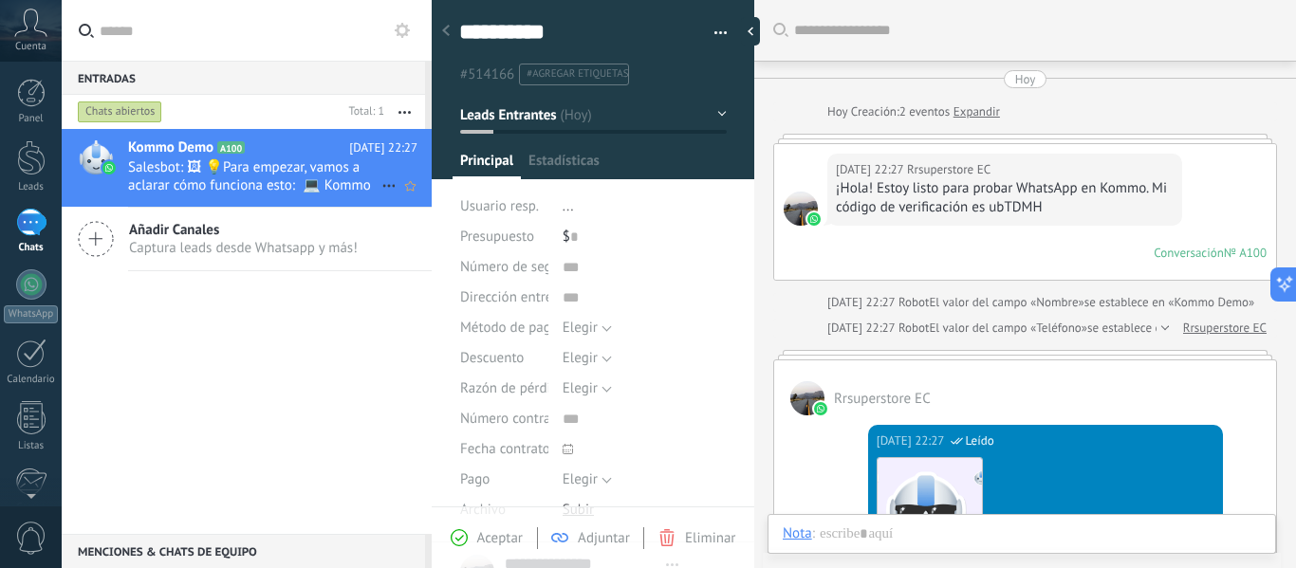 This screenshot has height=568, width=1296. Describe the element at coordinates (30, 46) in the screenshot. I see `span: Cuenta` at that location.